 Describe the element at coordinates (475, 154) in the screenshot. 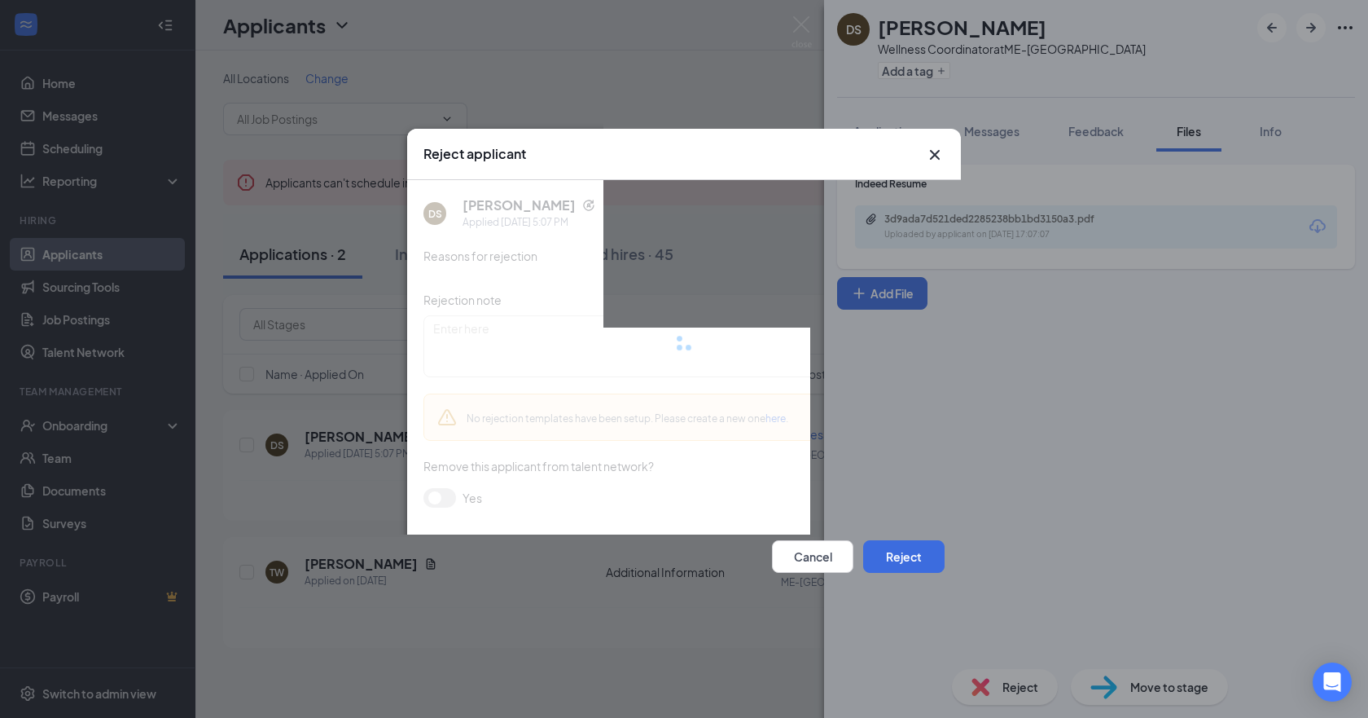

I see `h3: Reject applicant` at that location.